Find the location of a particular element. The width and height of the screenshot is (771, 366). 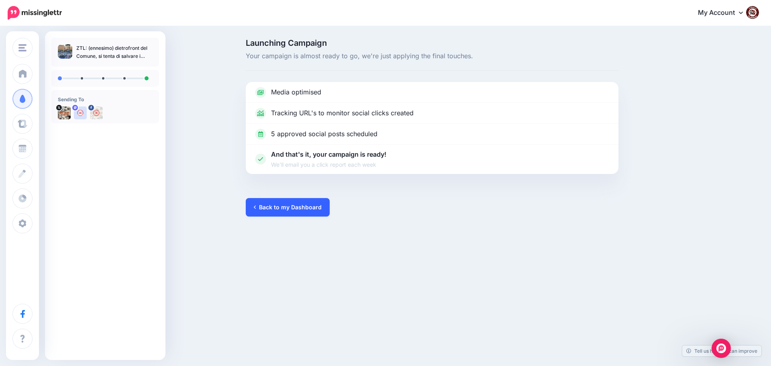

img: user_default_image.png is located at coordinates (80, 113).